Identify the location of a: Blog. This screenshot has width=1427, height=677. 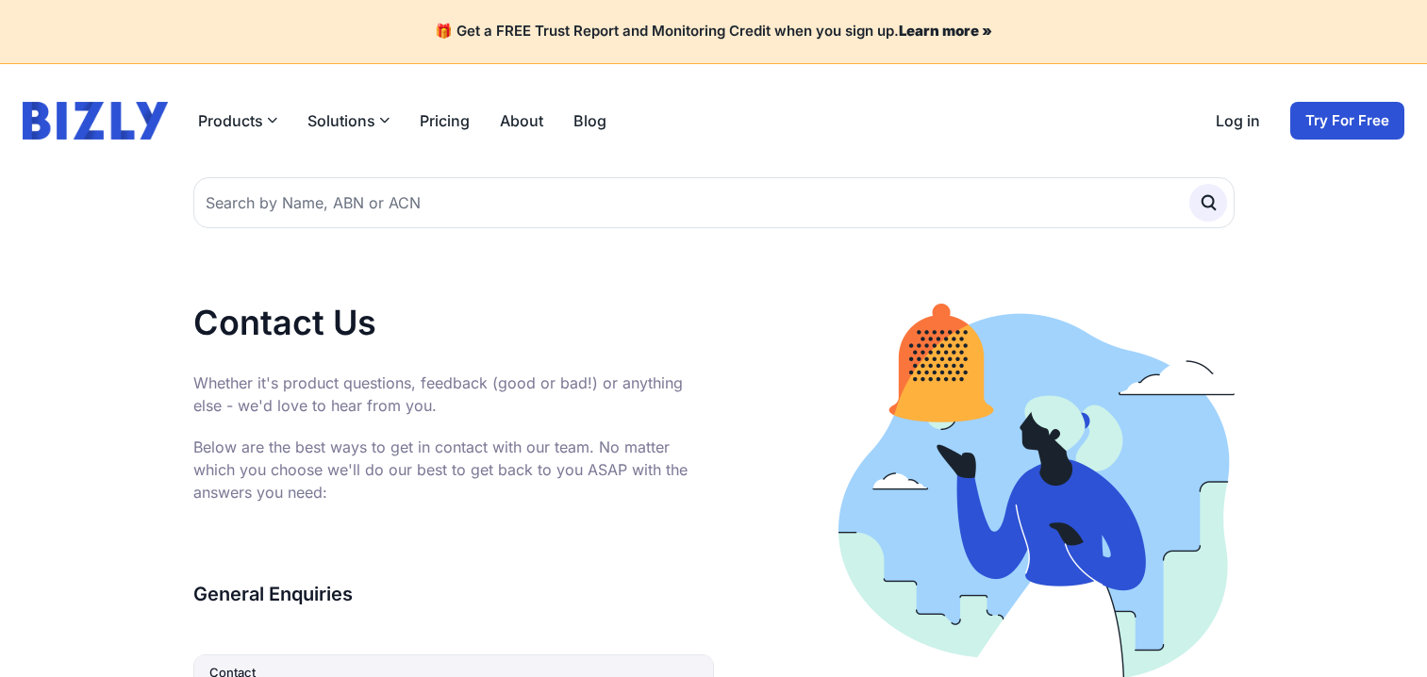
(589, 121).